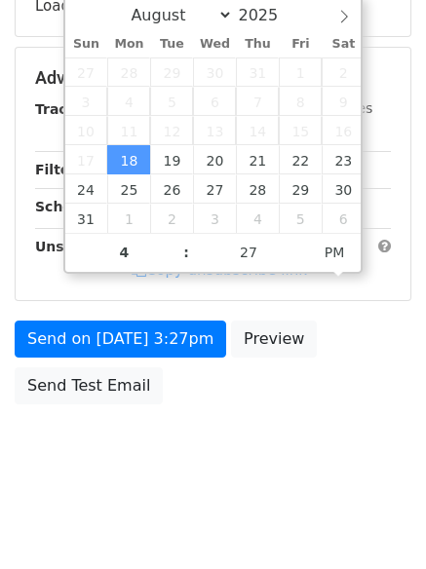 This screenshot has height=569, width=426. Describe the element at coordinates (67, 109) in the screenshot. I see `strong: Tracking` at that location.